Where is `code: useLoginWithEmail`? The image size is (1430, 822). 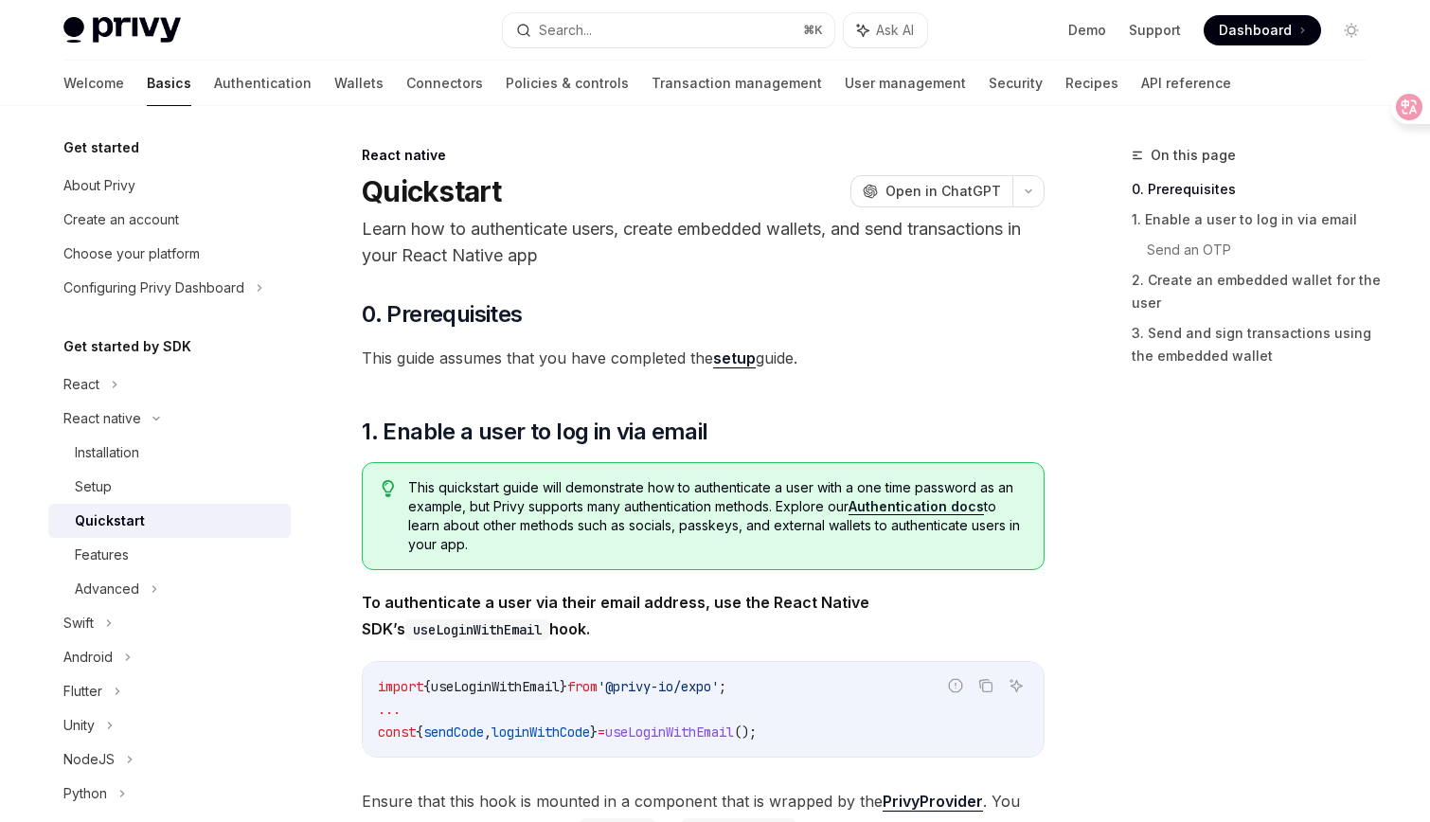
code: useLoginWithEmail is located at coordinates (477, 630).